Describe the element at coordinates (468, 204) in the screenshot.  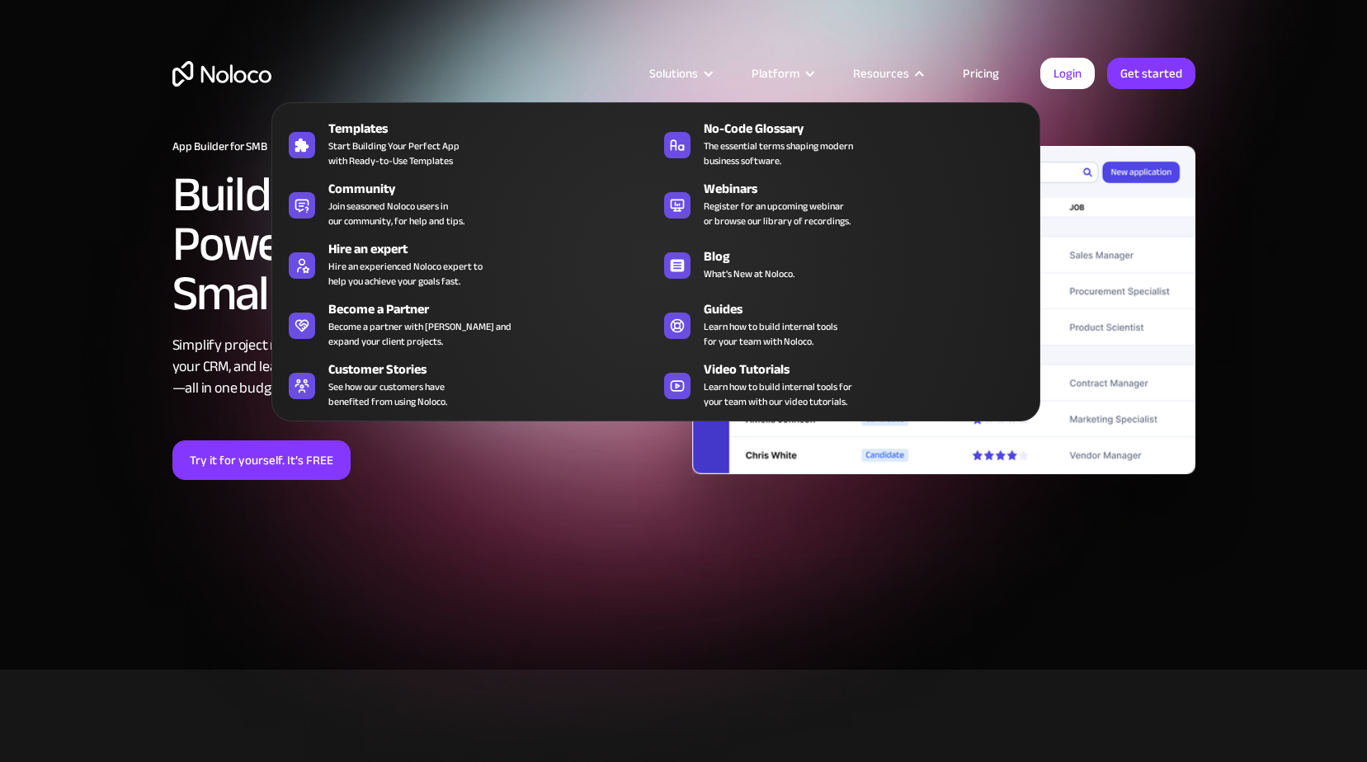
I see `a: CommunityJoin seasoned Noloco users inour community, for help and tips.` at that location.